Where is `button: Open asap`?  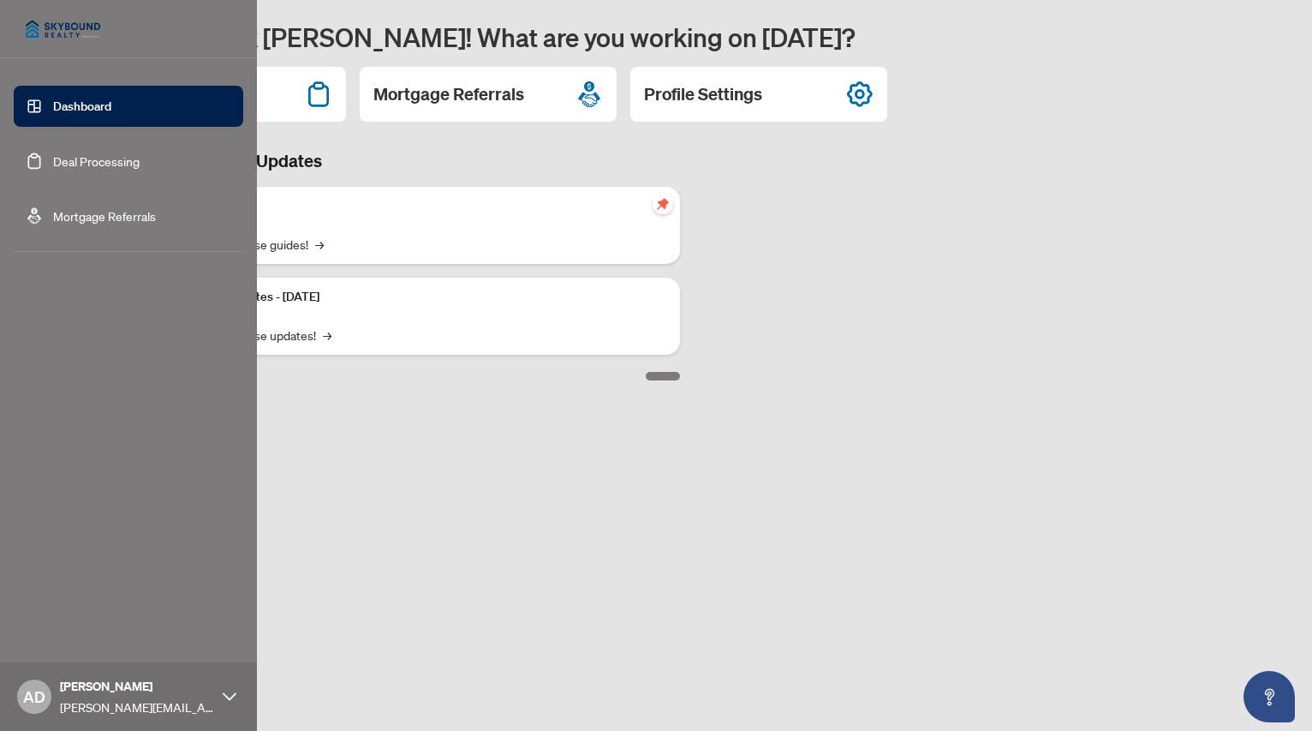
button: Open asap is located at coordinates (1269, 696).